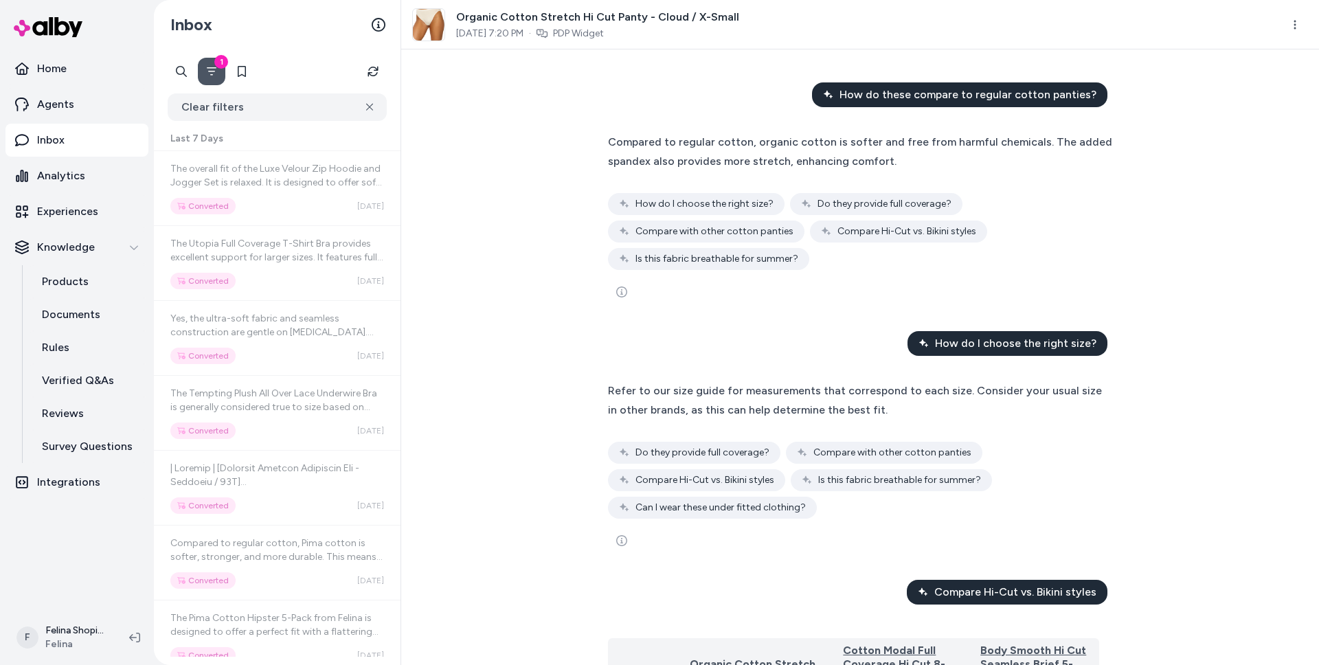 The width and height of the screenshot is (1319, 665). Describe the element at coordinates (88, 348) in the screenshot. I see `a: Rules` at that location.